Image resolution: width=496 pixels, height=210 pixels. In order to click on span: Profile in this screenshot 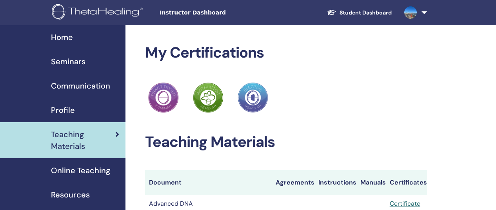, I will do `click(63, 110)`.